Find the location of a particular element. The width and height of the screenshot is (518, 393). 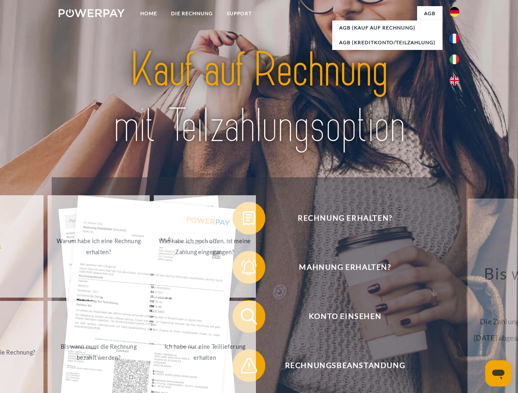

span: Rechnungsbeanstandung is located at coordinates (345, 366).